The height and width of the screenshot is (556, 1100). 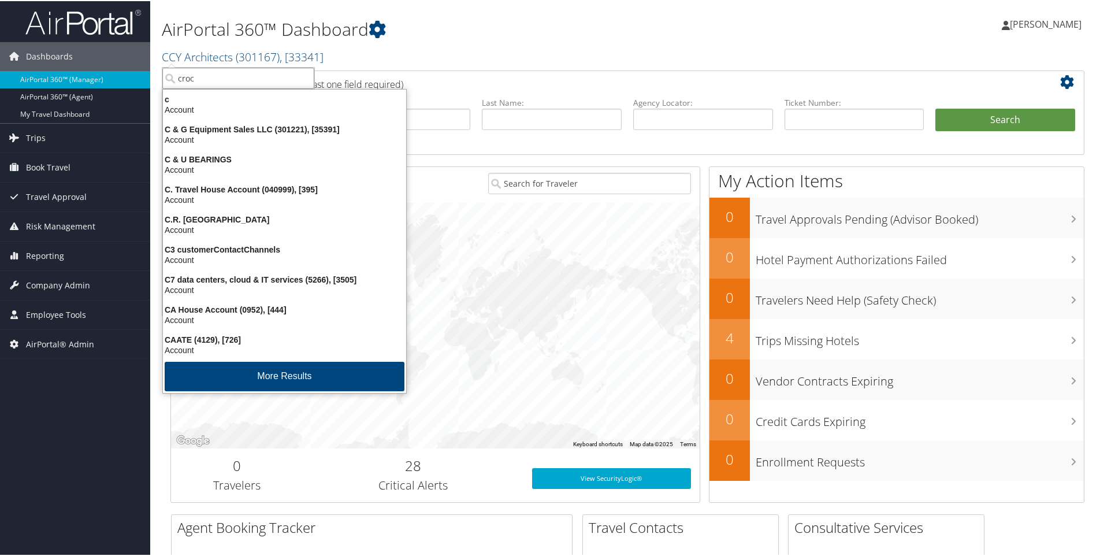 I want to click on label: Last Name:, so click(x=552, y=102).